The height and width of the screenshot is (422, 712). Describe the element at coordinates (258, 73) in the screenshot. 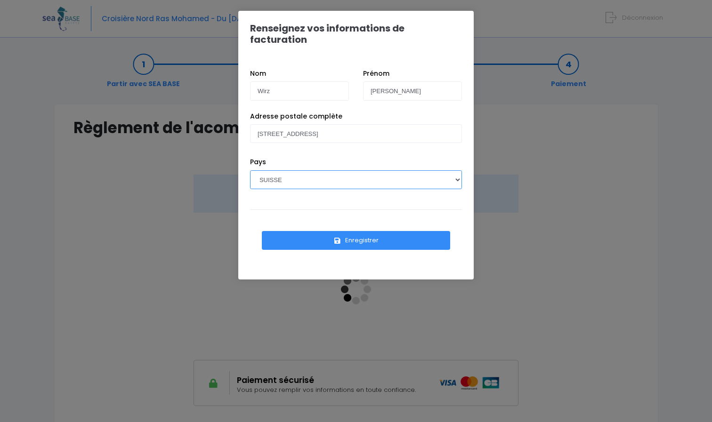

I see `label: Nom` at that location.